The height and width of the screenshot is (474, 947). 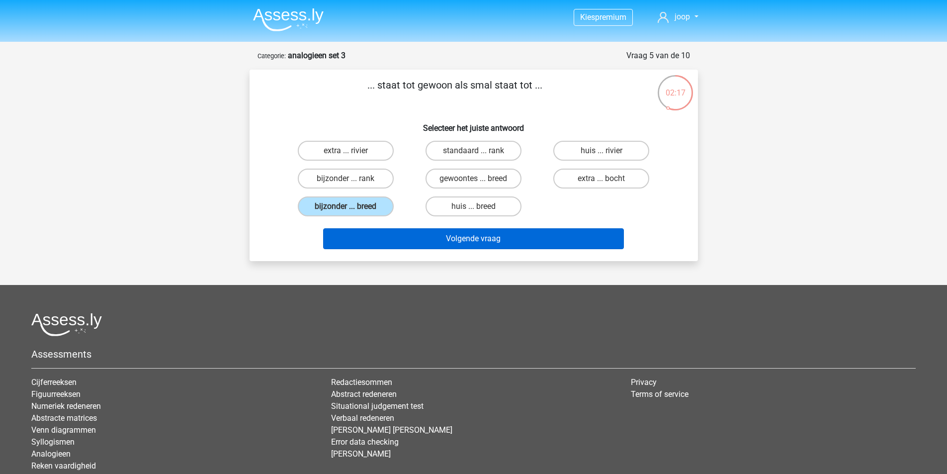 What do you see at coordinates (364, 394) in the screenshot?
I see `a: Abstract redeneren` at bounding box center [364, 394].